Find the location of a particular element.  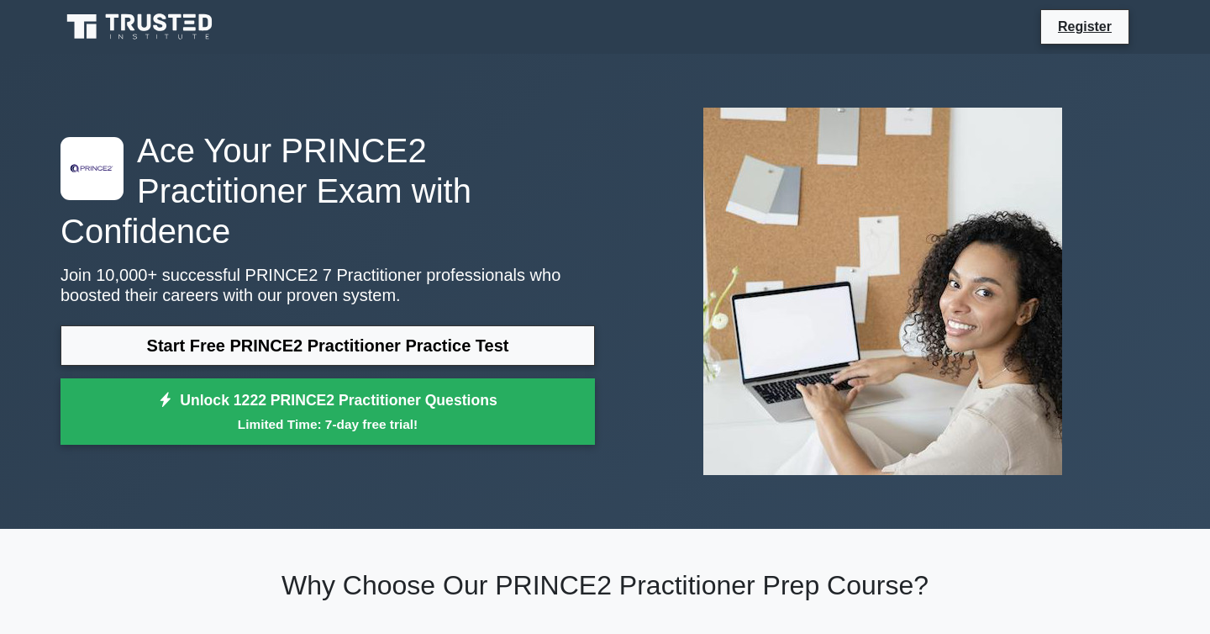

a: Start Free PRINCE2 Practitioner Practice Test is located at coordinates (328, 345).